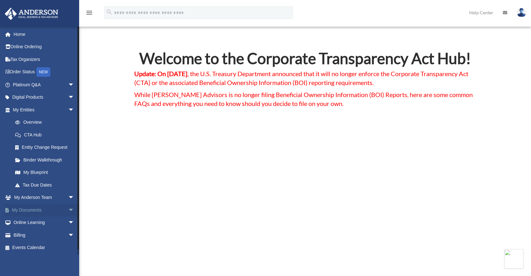  I want to click on a: My Entitiesarrow_drop_down, so click(44, 110).